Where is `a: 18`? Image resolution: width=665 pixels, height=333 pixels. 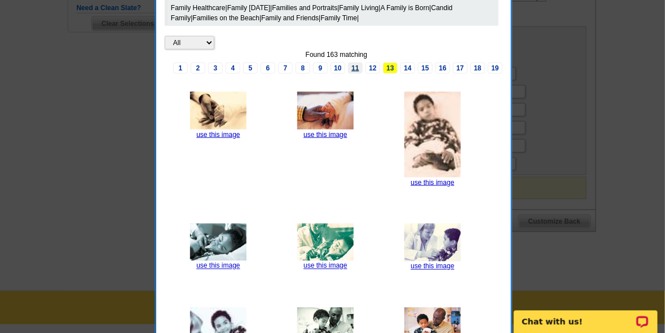 a: 18 is located at coordinates (478, 68).